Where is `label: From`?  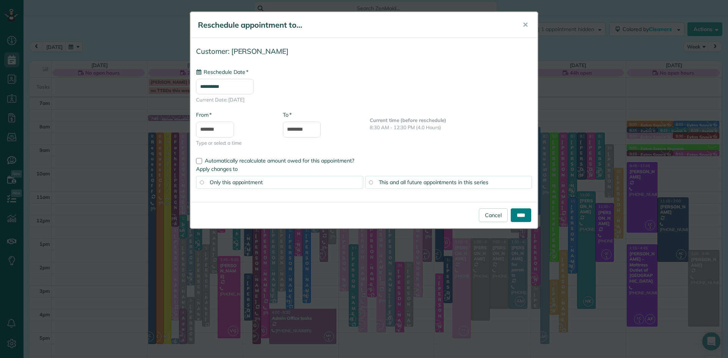 label: From is located at coordinates (204, 115).